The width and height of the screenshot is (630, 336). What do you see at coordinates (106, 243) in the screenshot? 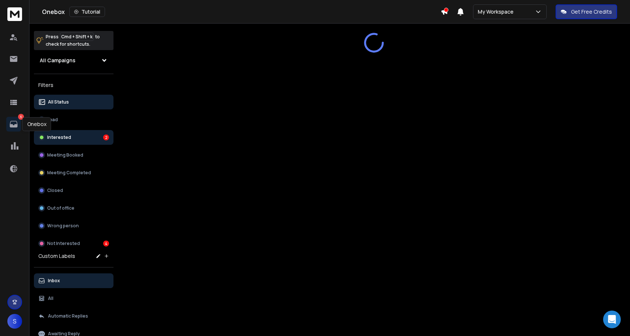
I see `div: 4` at bounding box center [106, 243].